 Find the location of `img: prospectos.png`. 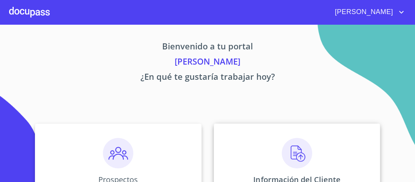

img: prospectos.png is located at coordinates (118, 153).